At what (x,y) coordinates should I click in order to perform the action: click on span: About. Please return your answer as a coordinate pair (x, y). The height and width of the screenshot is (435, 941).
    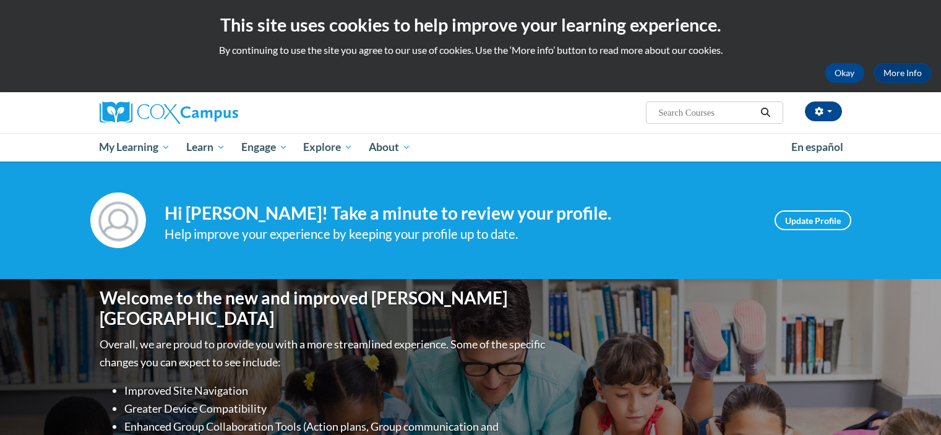
    Looking at the image, I should click on (390, 147).